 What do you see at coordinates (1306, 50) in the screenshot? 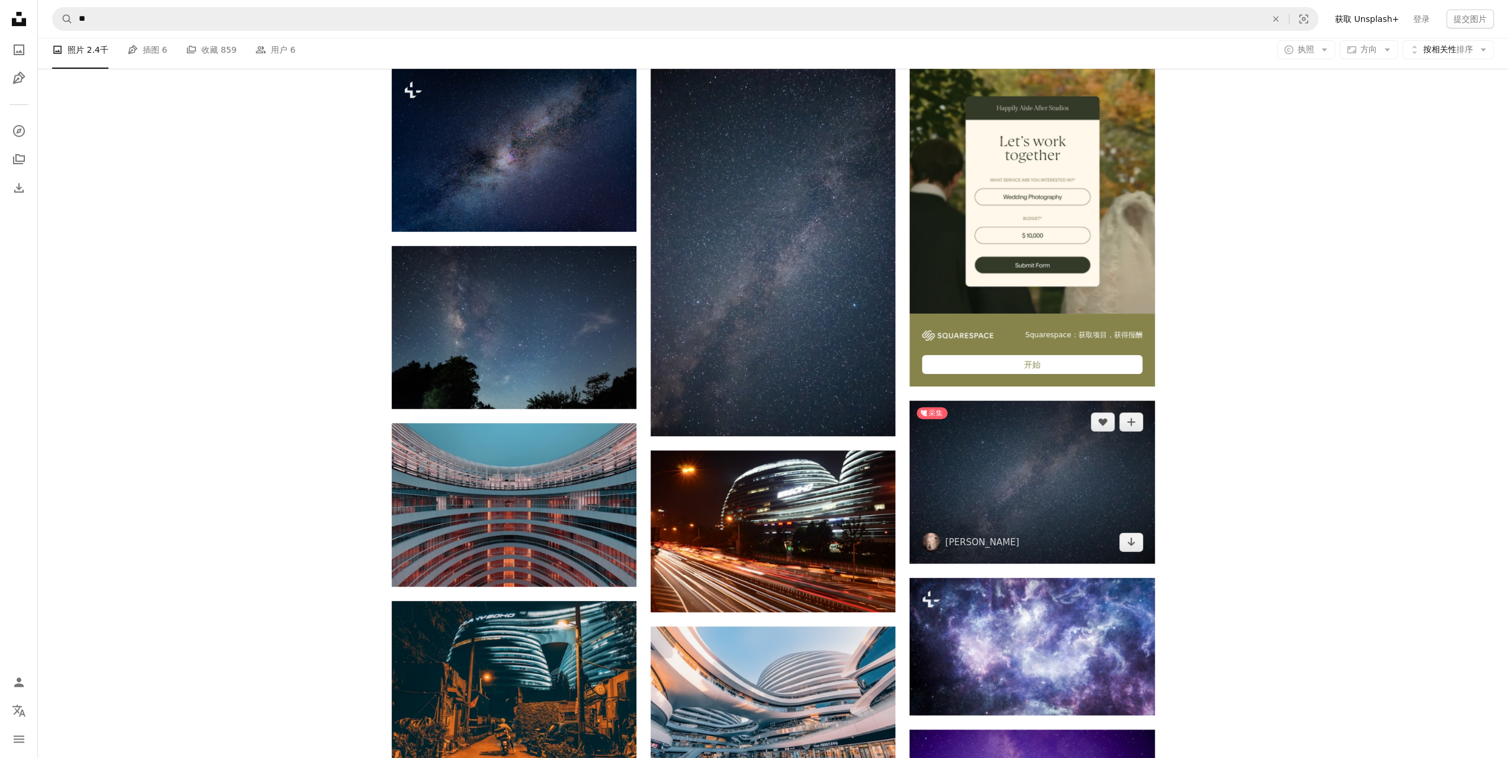
I see `button: 执照` at bounding box center [1306, 50].